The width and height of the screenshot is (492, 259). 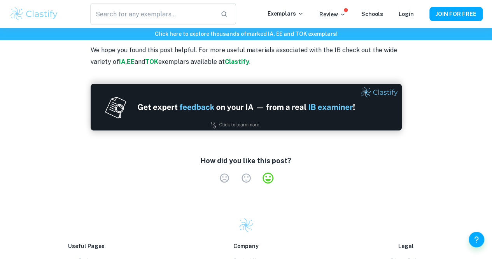 I want to click on a: Schools, so click(x=372, y=14).